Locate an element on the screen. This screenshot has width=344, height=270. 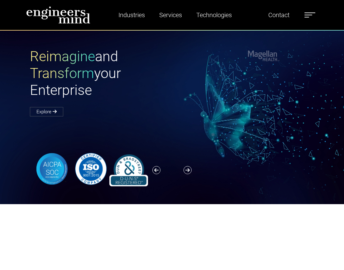
span: Reimagine is located at coordinates (62, 56).